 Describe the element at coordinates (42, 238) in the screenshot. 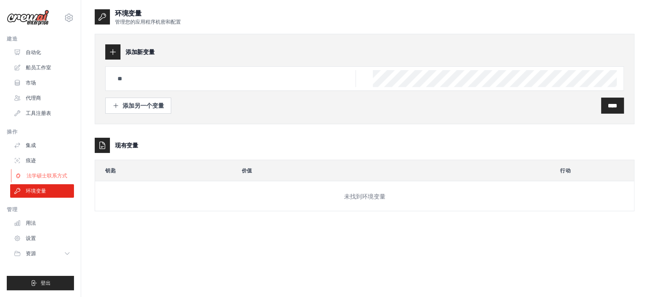

I see `a: 设置` at that location.